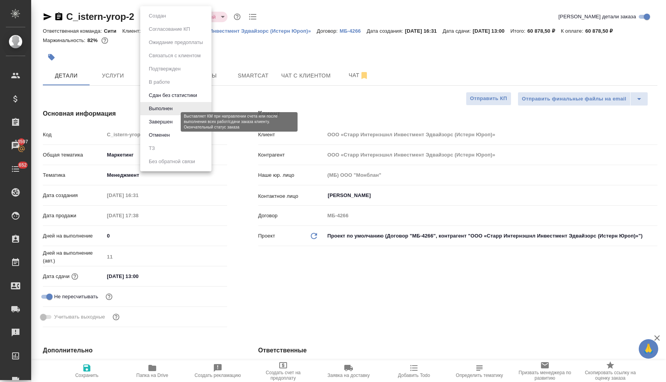  I want to click on button: Без обратной связи, so click(172, 162).